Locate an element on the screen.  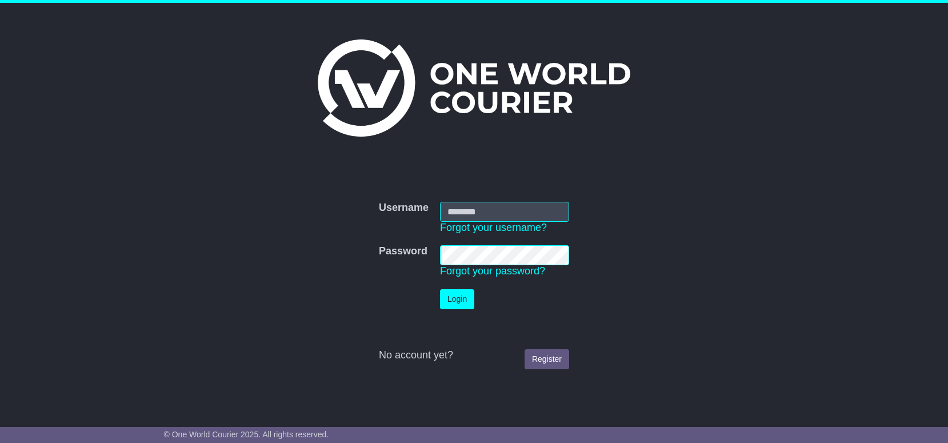
span: © One World Courier 2025. All rights reserved. is located at coordinates (246, 434).